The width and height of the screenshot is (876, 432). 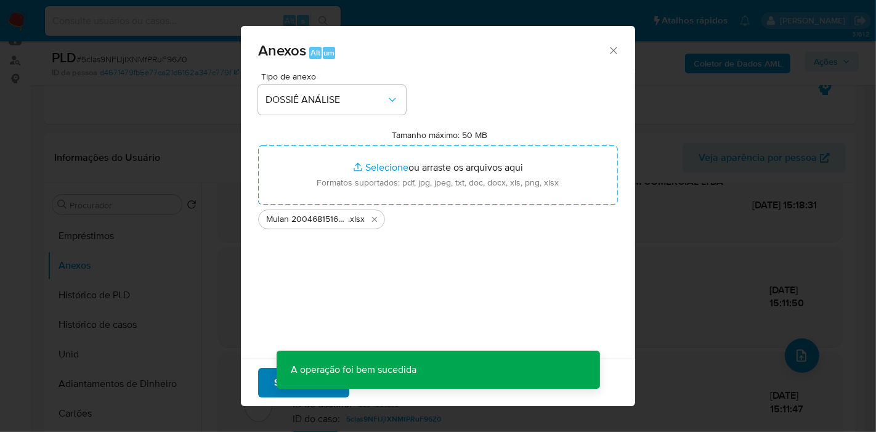 What do you see at coordinates (356, 219) in the screenshot?
I see `font: .xlsx` at bounding box center [356, 219].